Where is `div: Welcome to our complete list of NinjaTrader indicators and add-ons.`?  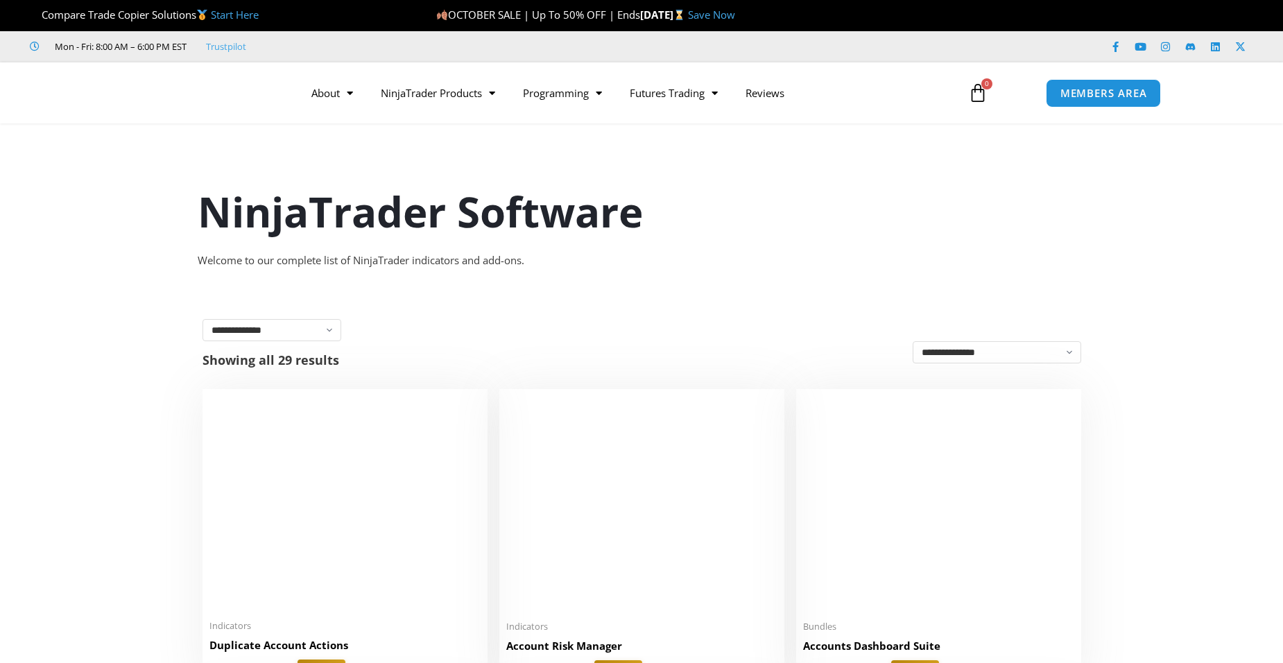
div: Welcome to our complete list of NinjaTrader indicators and add-ons. is located at coordinates (642, 261).